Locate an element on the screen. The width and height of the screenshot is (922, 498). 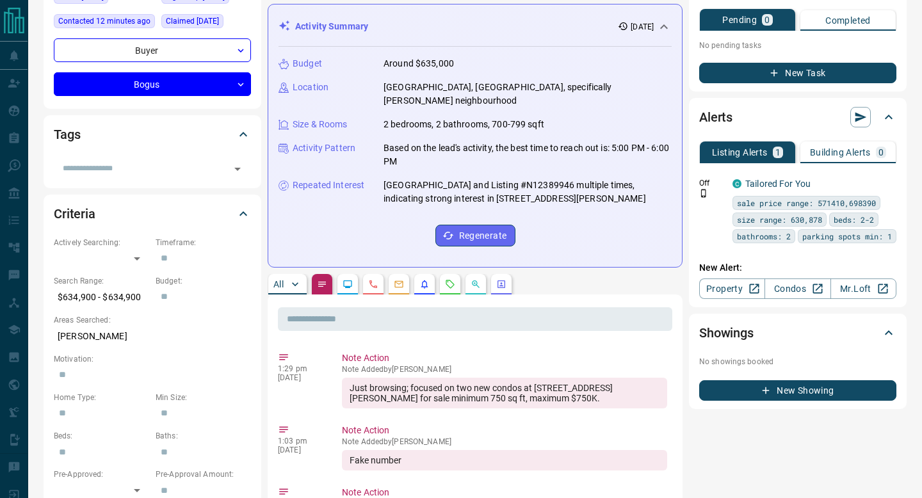
p: Listing Alerts is located at coordinates (739, 152).